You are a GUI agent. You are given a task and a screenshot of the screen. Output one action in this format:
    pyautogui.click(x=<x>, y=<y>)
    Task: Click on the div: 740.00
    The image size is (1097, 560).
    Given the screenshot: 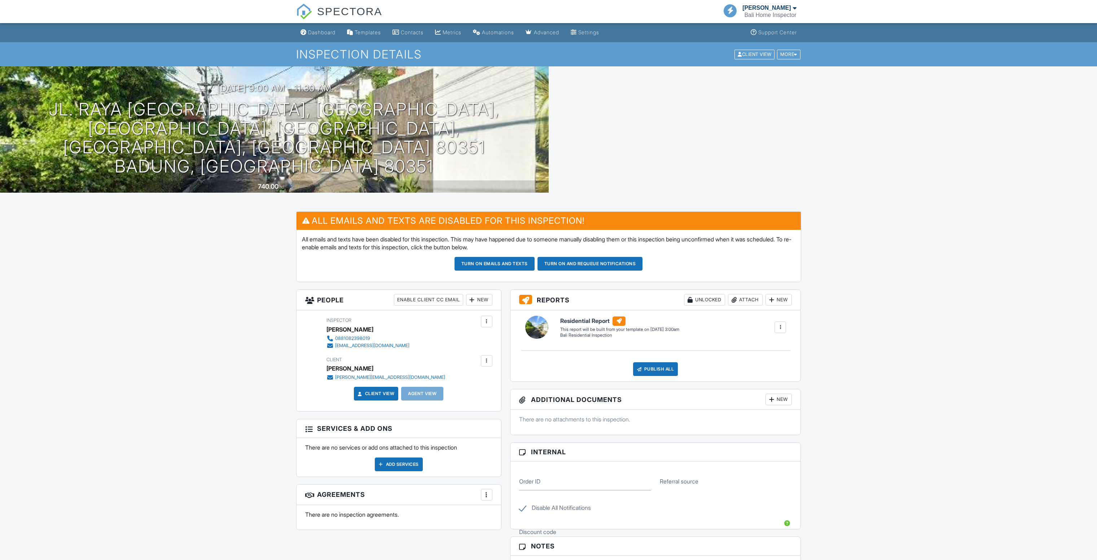 What is the action you would take?
    pyautogui.click(x=268, y=186)
    